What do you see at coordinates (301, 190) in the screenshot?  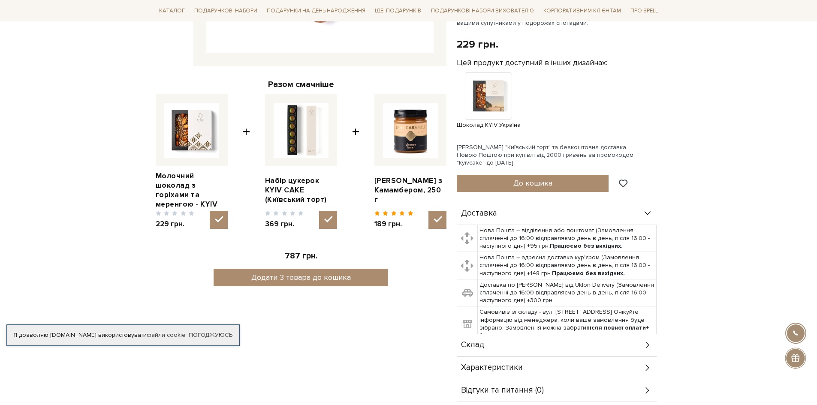 I see `a: Набір цукерок KYIV CAKE (Київський торт)` at bounding box center [301, 190].